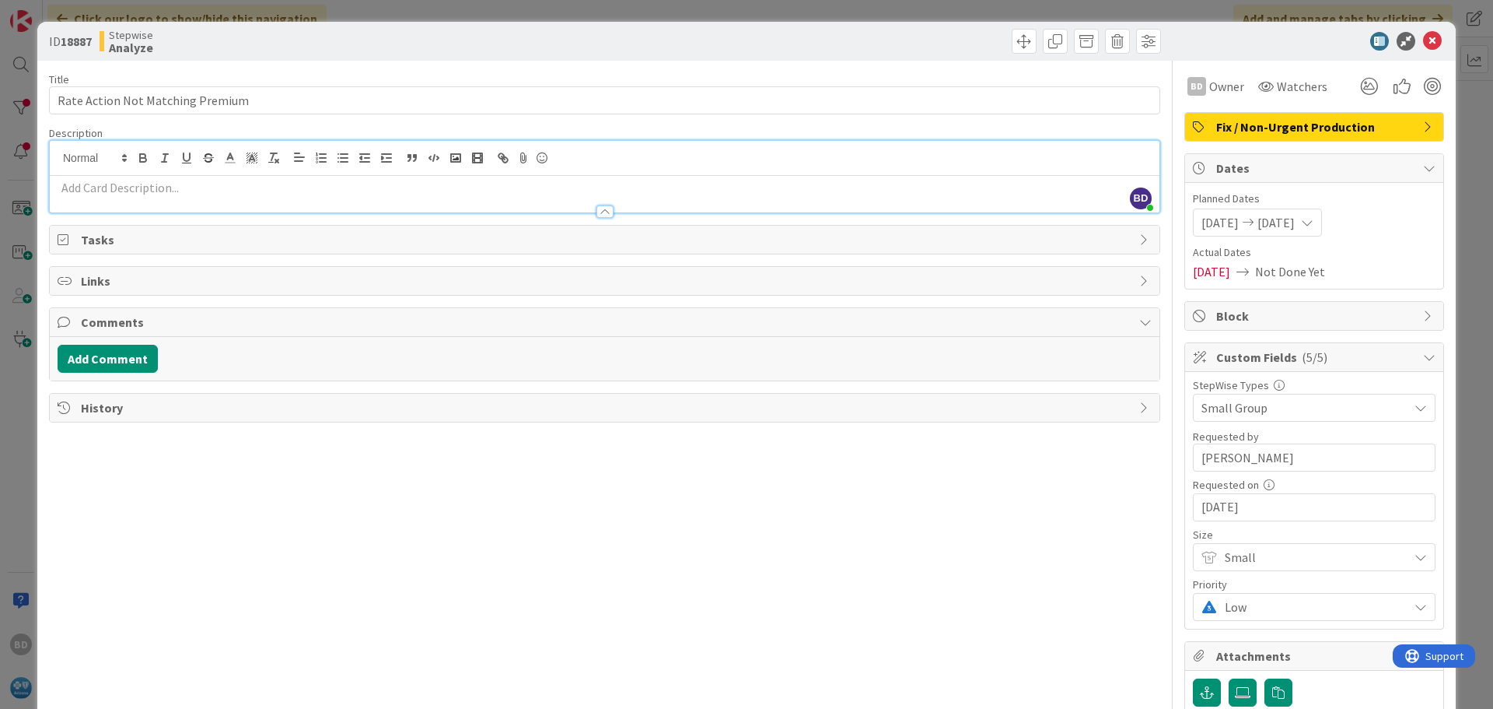 The height and width of the screenshot is (709, 1493). I want to click on span: BD, so click(1141, 198).